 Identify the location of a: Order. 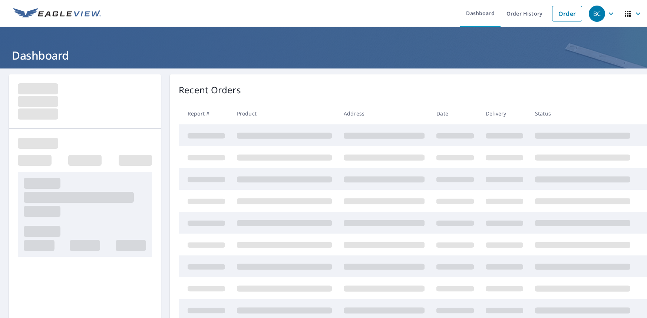
(567, 14).